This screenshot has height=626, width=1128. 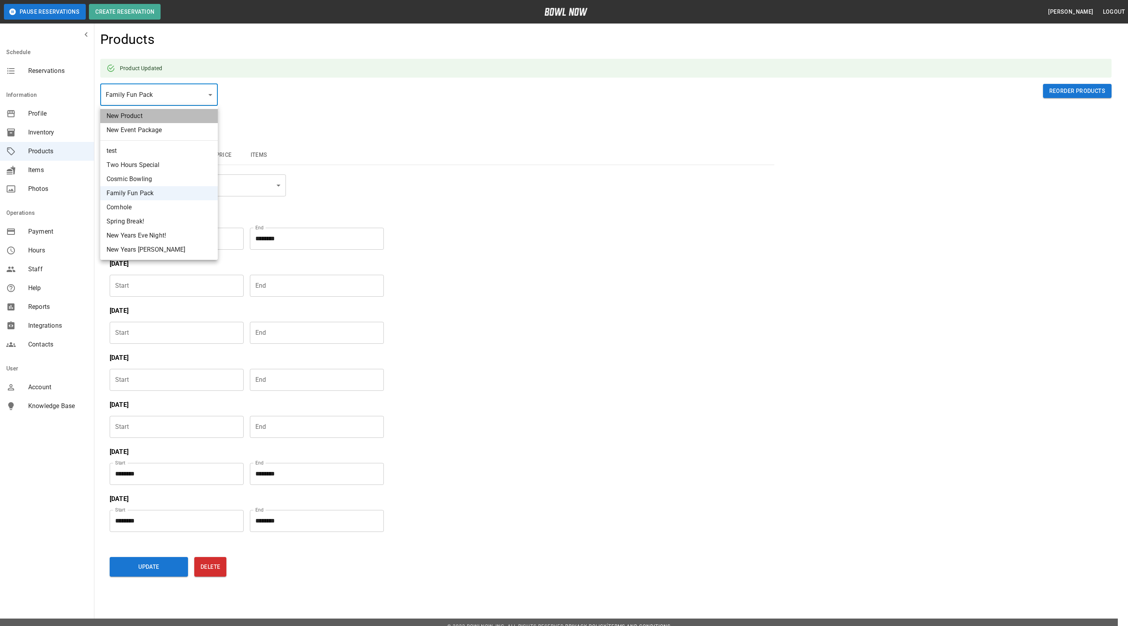 What do you see at coordinates (159, 179) in the screenshot?
I see `li: Cosmic Bowling` at bounding box center [159, 179].